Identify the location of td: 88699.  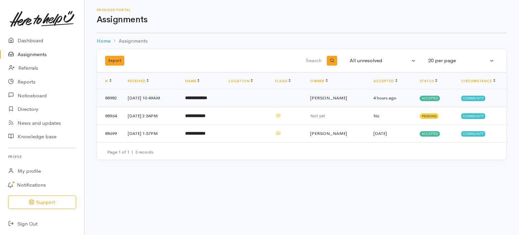
(109, 133).